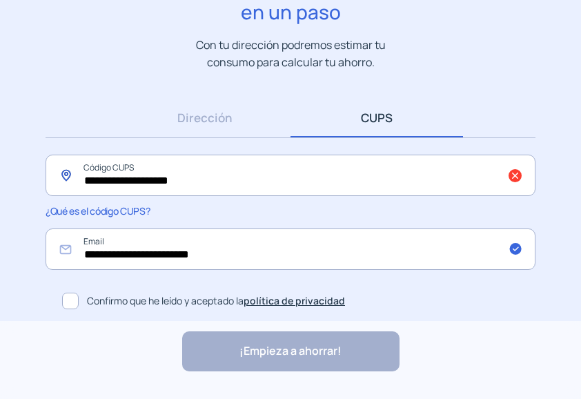  I want to click on p: Con tu dirección podremos estimar tu consumo para calcular tu ahorro., so click(291, 53).